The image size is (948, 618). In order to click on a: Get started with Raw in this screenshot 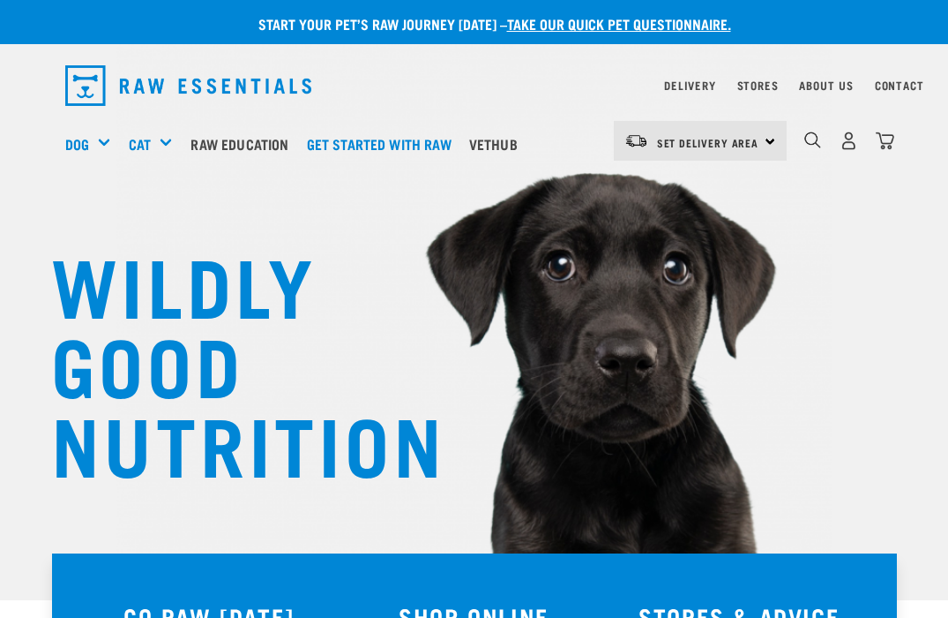, I will do `click(384, 144)`.